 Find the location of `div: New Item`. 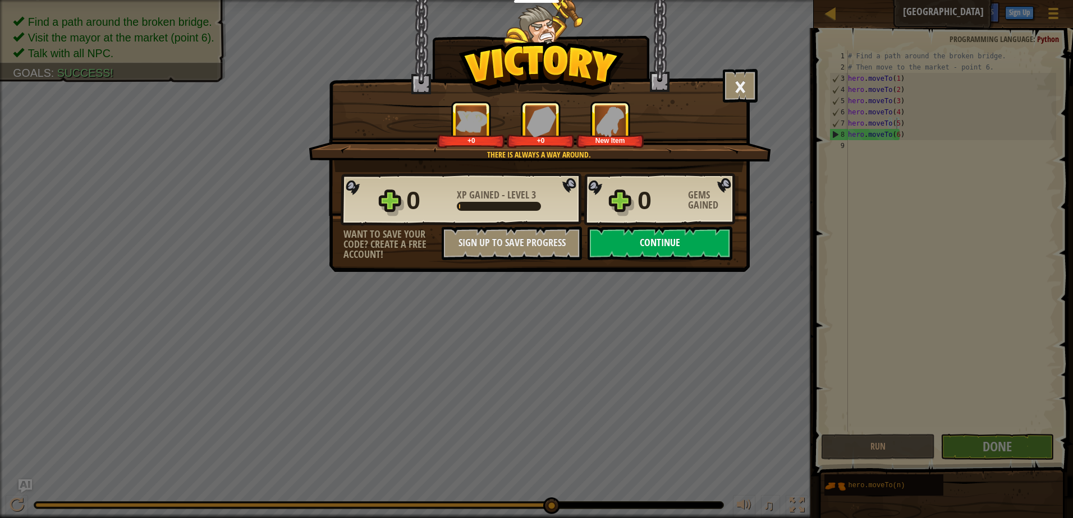

div: New Item is located at coordinates (610, 140).